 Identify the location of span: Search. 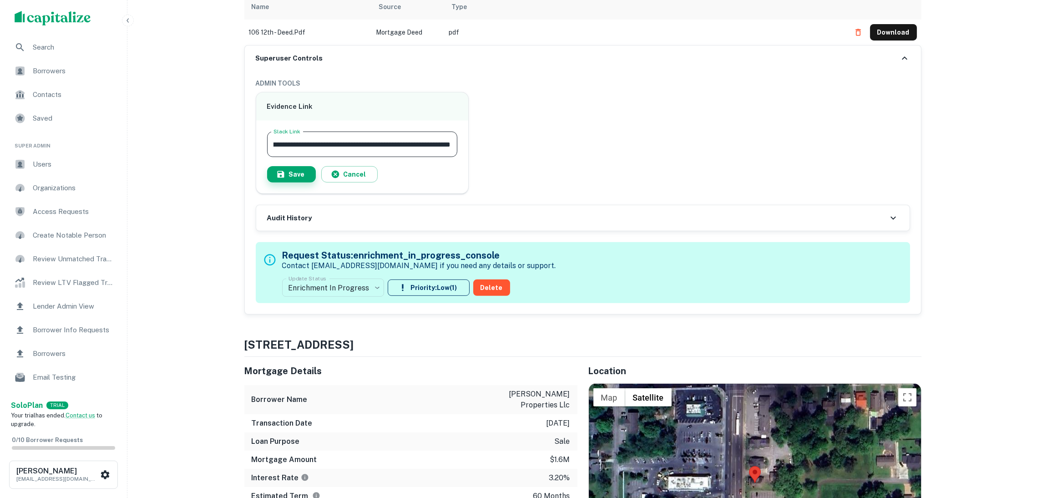
(73, 47).